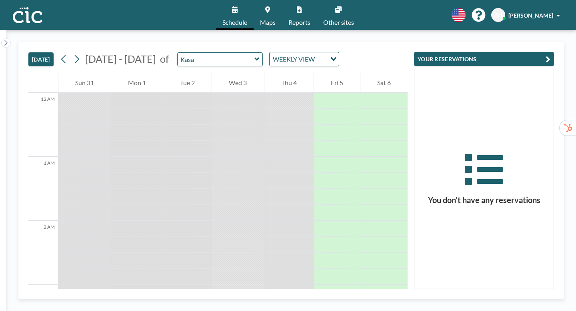 The height and width of the screenshot is (311, 576). I want to click on span: AH, so click(498, 15).